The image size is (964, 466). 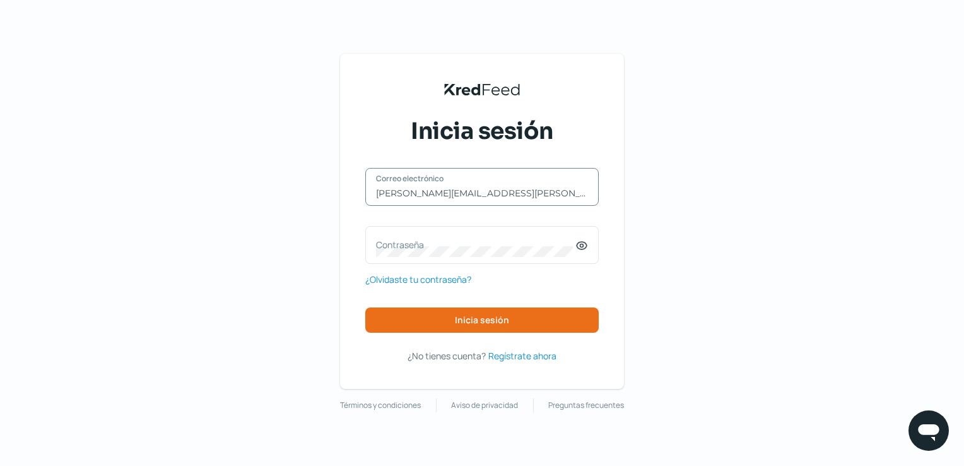 I want to click on a: Preguntas frecuentes, so click(x=586, y=405).